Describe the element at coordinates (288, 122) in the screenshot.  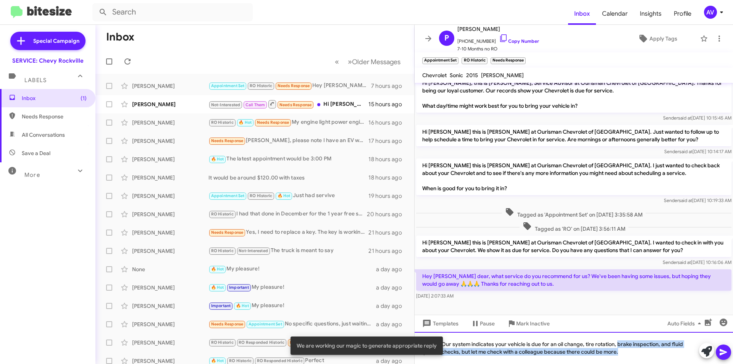
I see `div: My engine light power engine reduced just came on. I need to check out that. Am I still under war...` at that location.